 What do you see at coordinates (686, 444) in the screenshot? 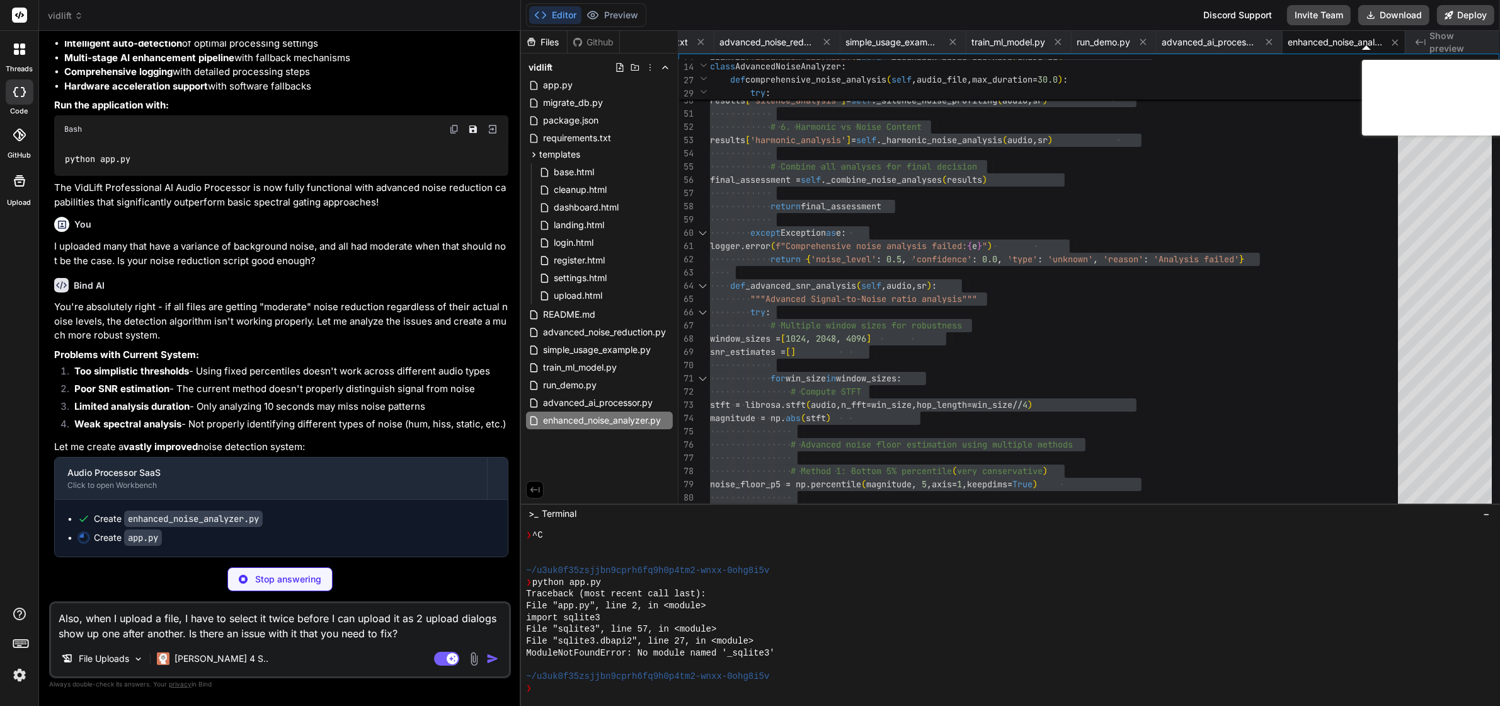
I see `div: 76` at bounding box center [686, 444].